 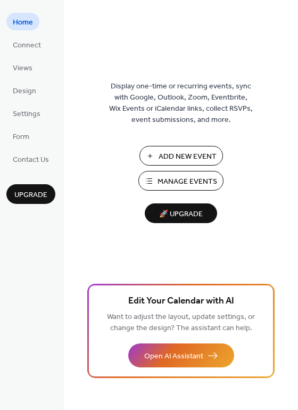 What do you see at coordinates (27, 114) in the screenshot?
I see `span: Settings` at bounding box center [27, 114].